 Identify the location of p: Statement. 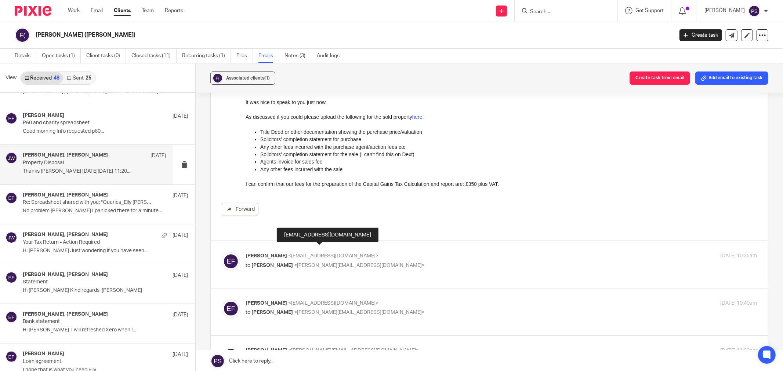
(89, 282).